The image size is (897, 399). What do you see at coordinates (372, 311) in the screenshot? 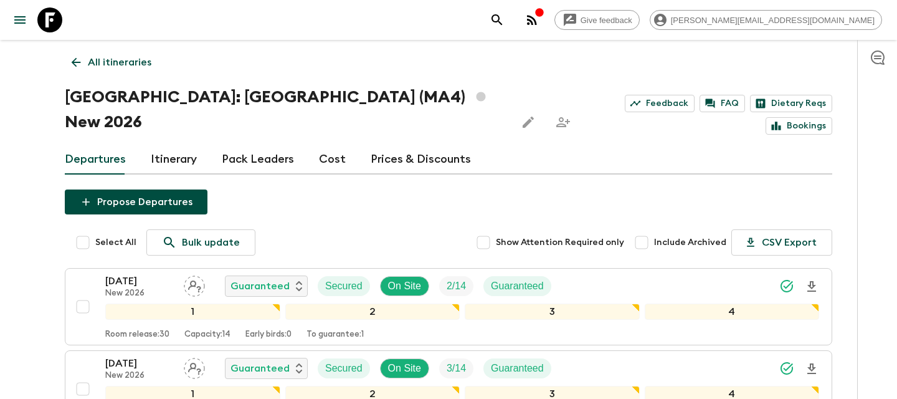
I see `div: 2` at bounding box center [372, 311].